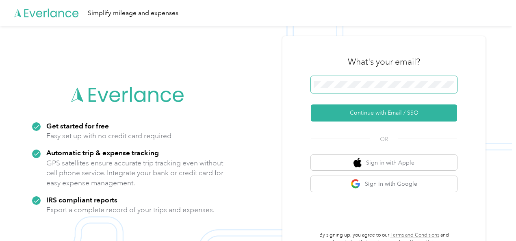 The height and width of the screenshot is (241, 516). Describe the element at coordinates (356, 184) in the screenshot. I see `img: google logo` at that location.